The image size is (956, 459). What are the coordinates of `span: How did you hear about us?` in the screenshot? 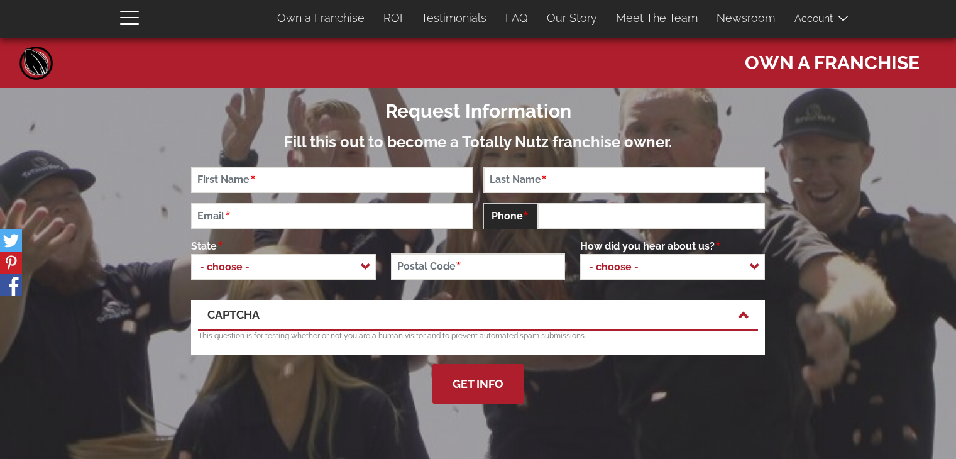 It's located at (651, 246).